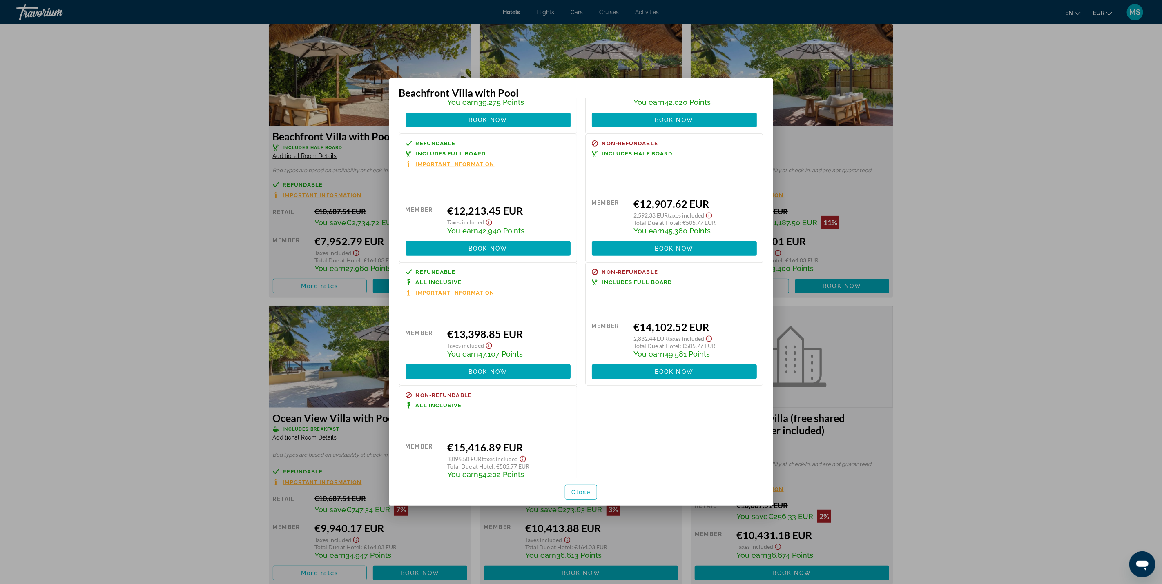 The image size is (1162, 584). I want to click on span: 49,581 Points, so click(687, 354).